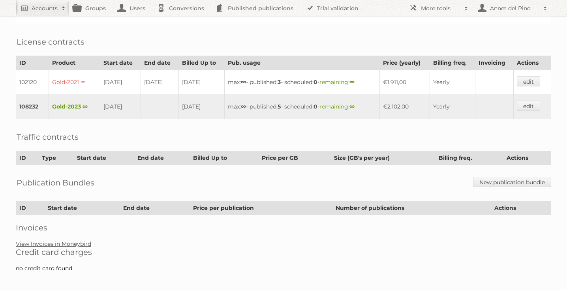 This screenshot has height=290, width=567. Describe the element at coordinates (512, 182) in the screenshot. I see `a: New publication bundle` at that location.